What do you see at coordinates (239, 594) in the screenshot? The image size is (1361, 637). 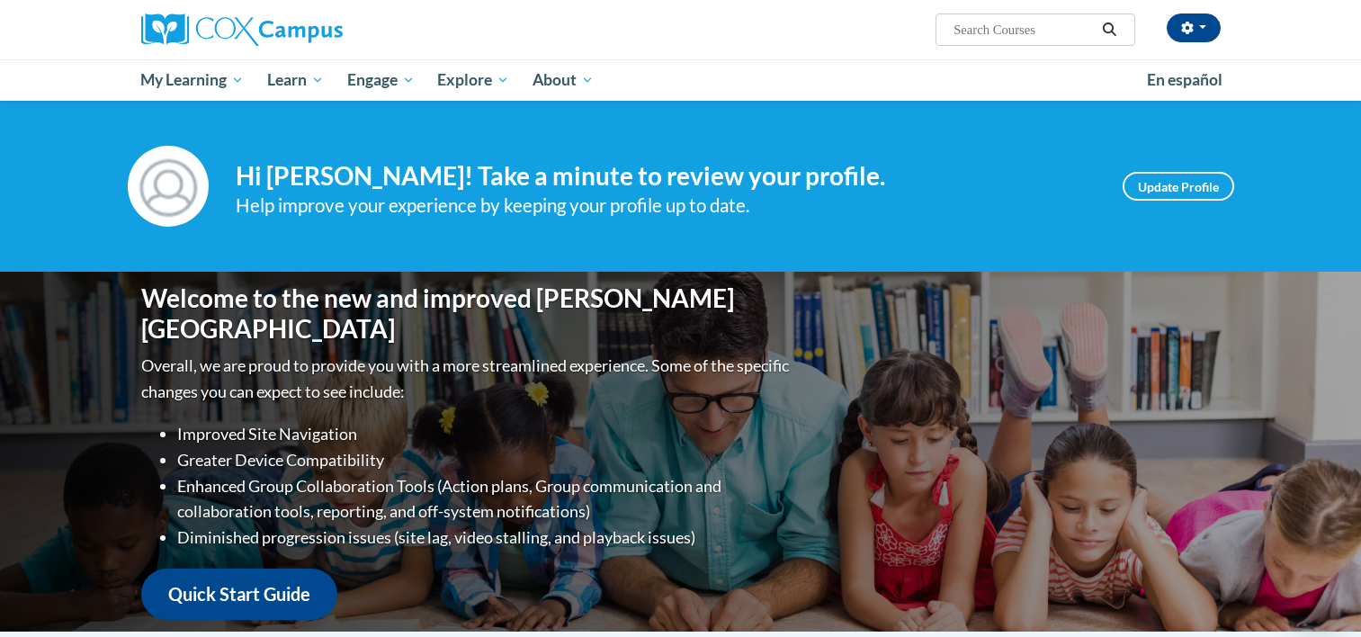 I see `a: Quick Start Guide` at bounding box center [239, 594].